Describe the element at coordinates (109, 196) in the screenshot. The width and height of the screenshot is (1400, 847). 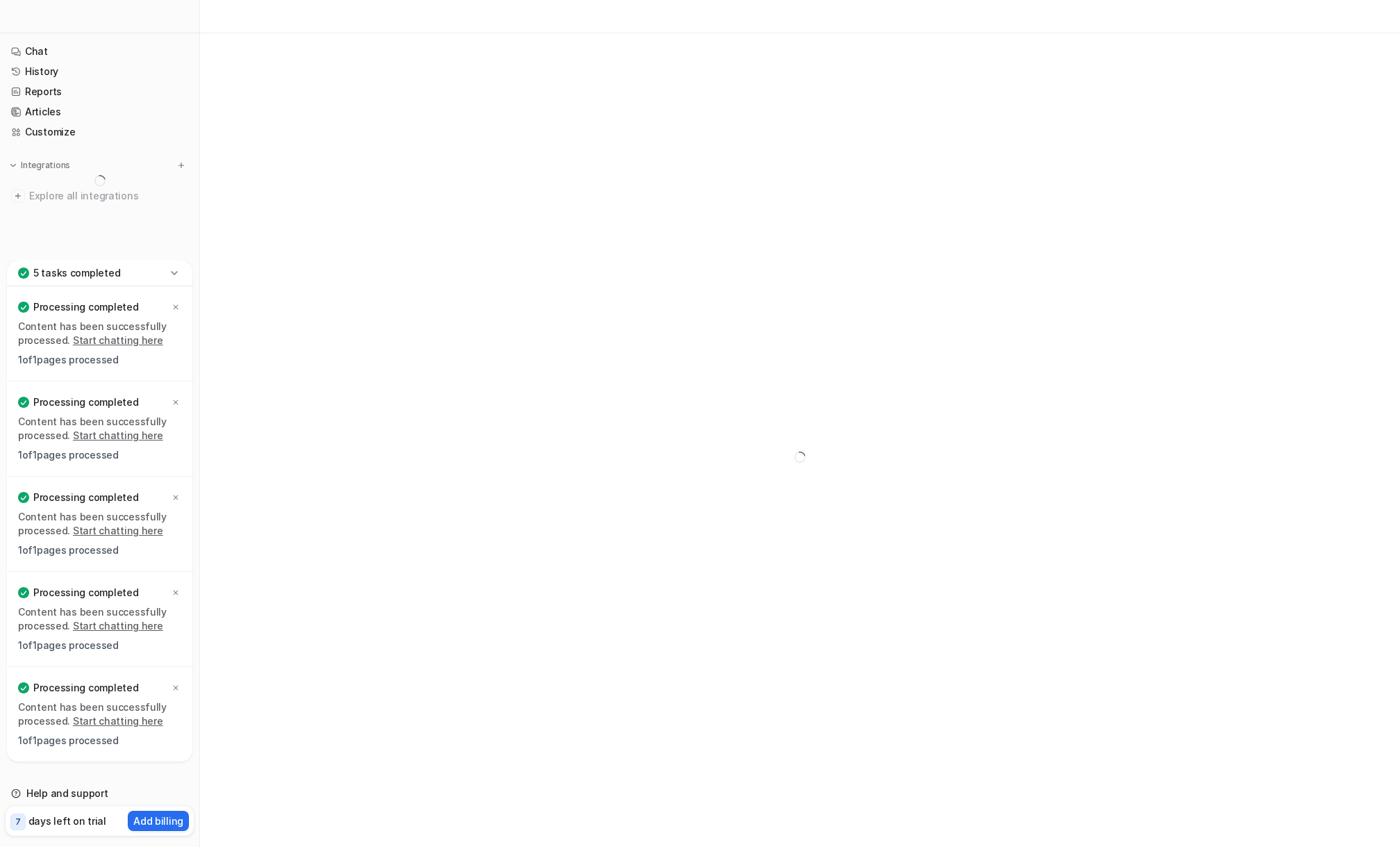
I see `span: Explore all integrations` at that location.